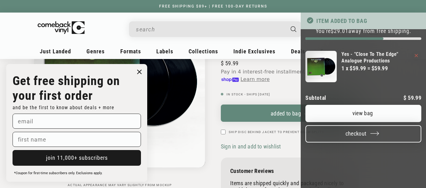 The width and height of the screenshot is (426, 188). I want to click on a: Yes - "Close To The Edge" Analogue Productions, so click(376, 57).